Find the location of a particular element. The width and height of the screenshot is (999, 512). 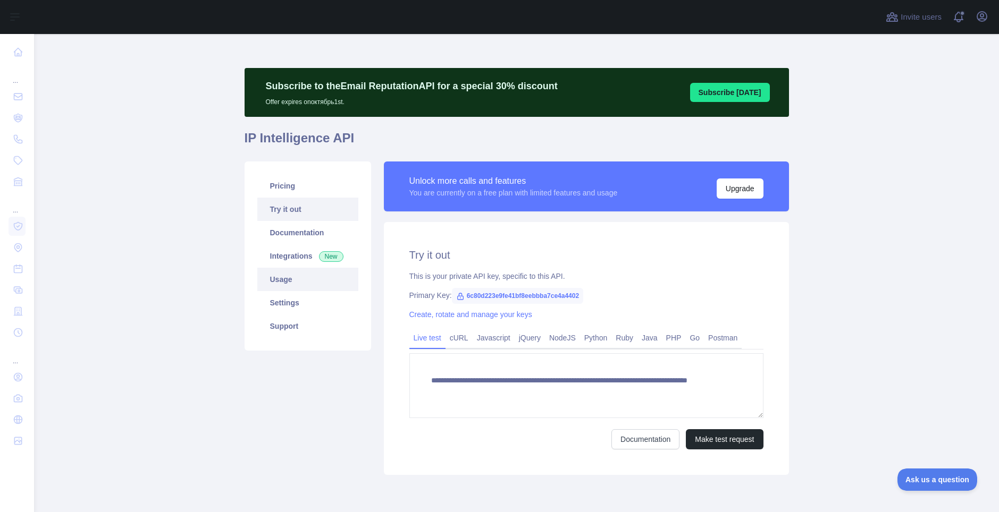

a: PHP is located at coordinates (673, 338).